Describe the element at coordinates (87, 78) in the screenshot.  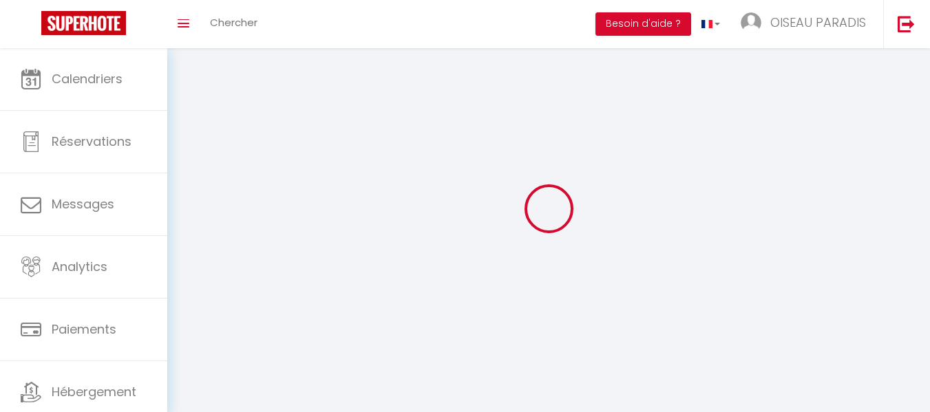
I see `span: Calendriers` at that location.